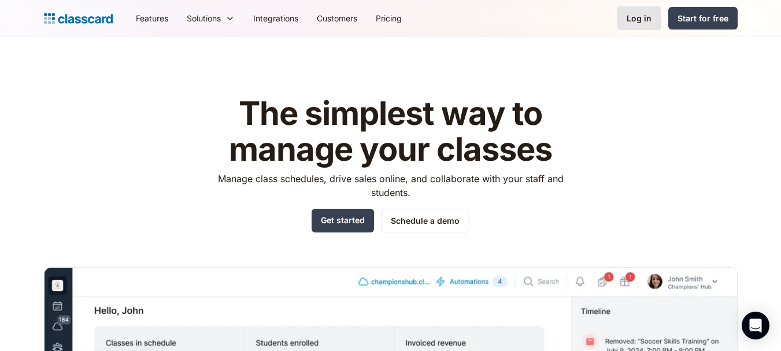  Describe the element at coordinates (390, 131) in the screenshot. I see `h1: The simplest way to manage your classes` at that location.